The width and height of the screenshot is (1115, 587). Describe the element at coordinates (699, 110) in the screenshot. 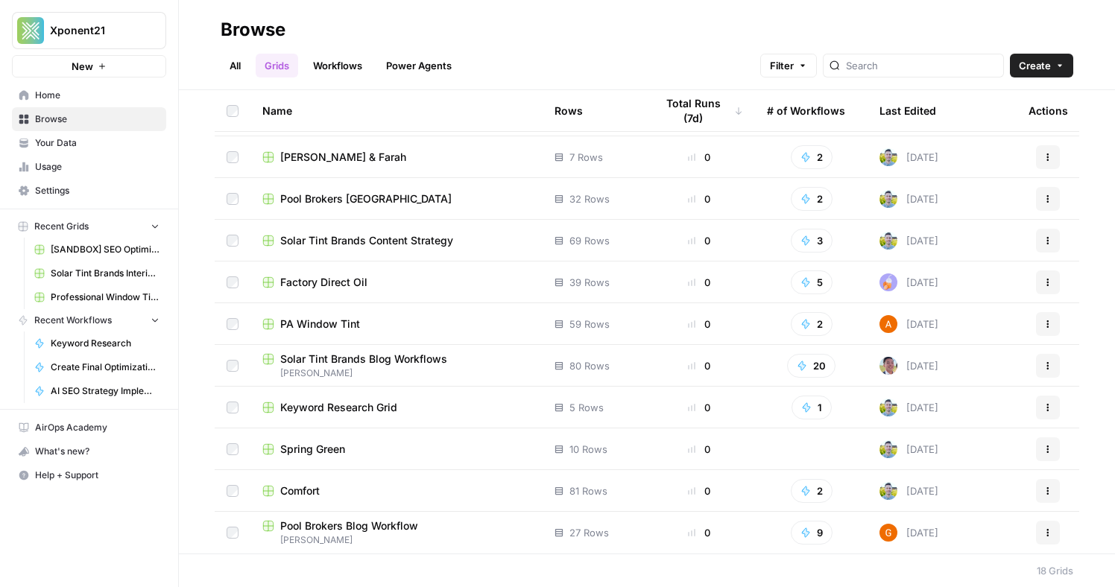

I see `div: Total Runs (7d)` at that location.